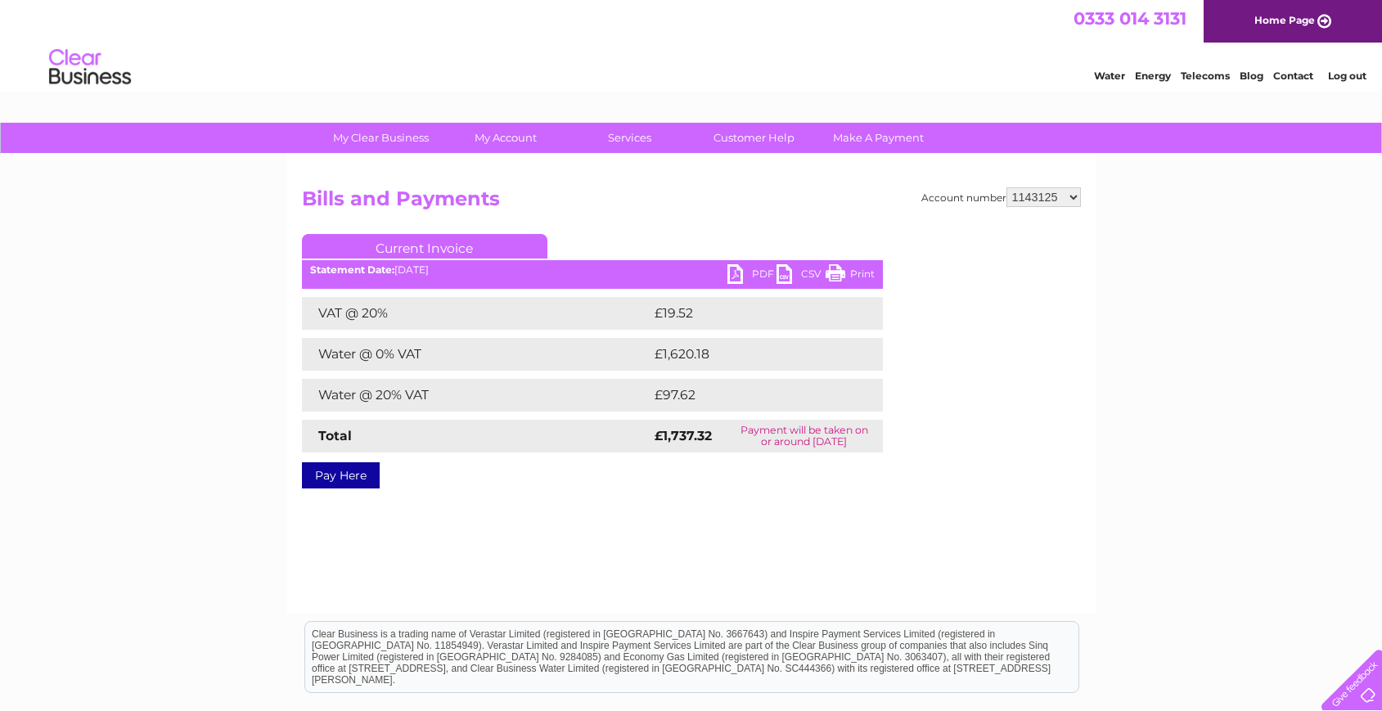 This screenshot has width=1382, height=711. I want to click on span: 0333 014 3131, so click(1130, 18).